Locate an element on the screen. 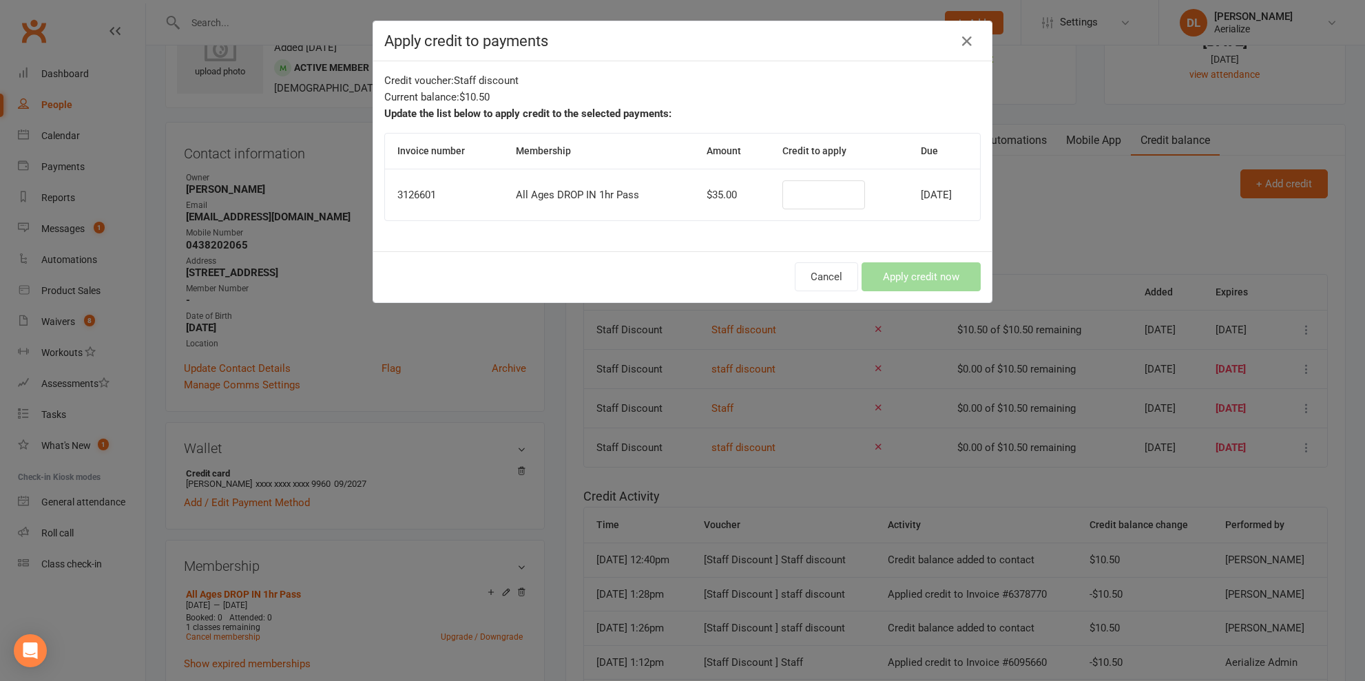 This screenshot has width=1365, height=681. div: Current balance: $10.50 is located at coordinates (683, 97).